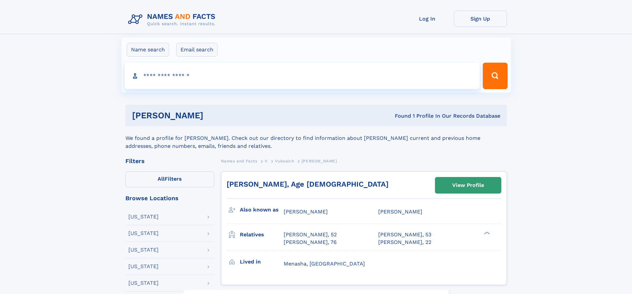 This screenshot has width=632, height=294. What do you see at coordinates (468, 185) in the screenshot?
I see `div: View Profile` at bounding box center [468, 185].